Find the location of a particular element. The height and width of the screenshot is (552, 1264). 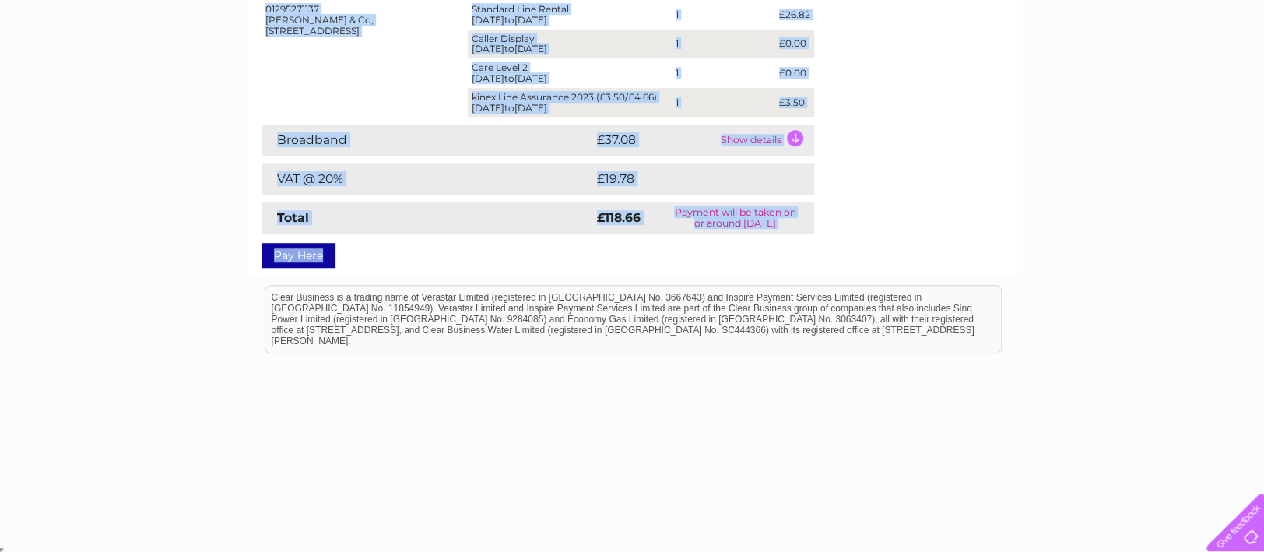

strong: Total is located at coordinates (293, 217).